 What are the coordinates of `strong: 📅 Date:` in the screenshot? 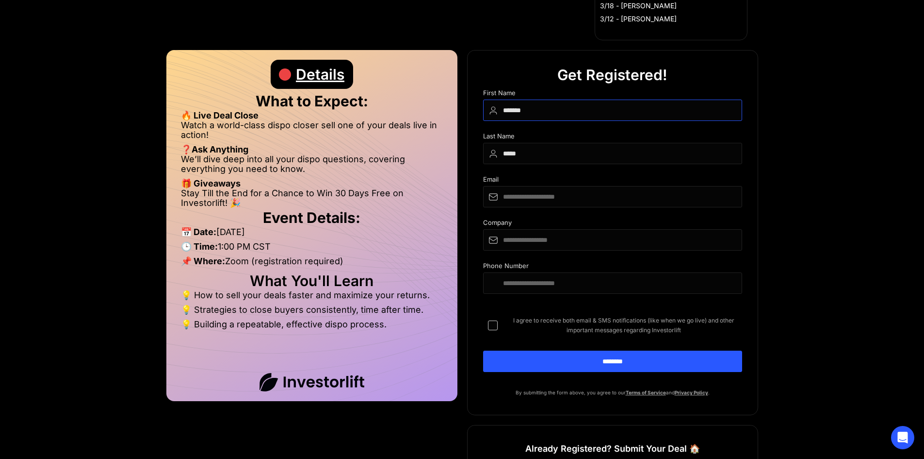 It's located at (198, 231).